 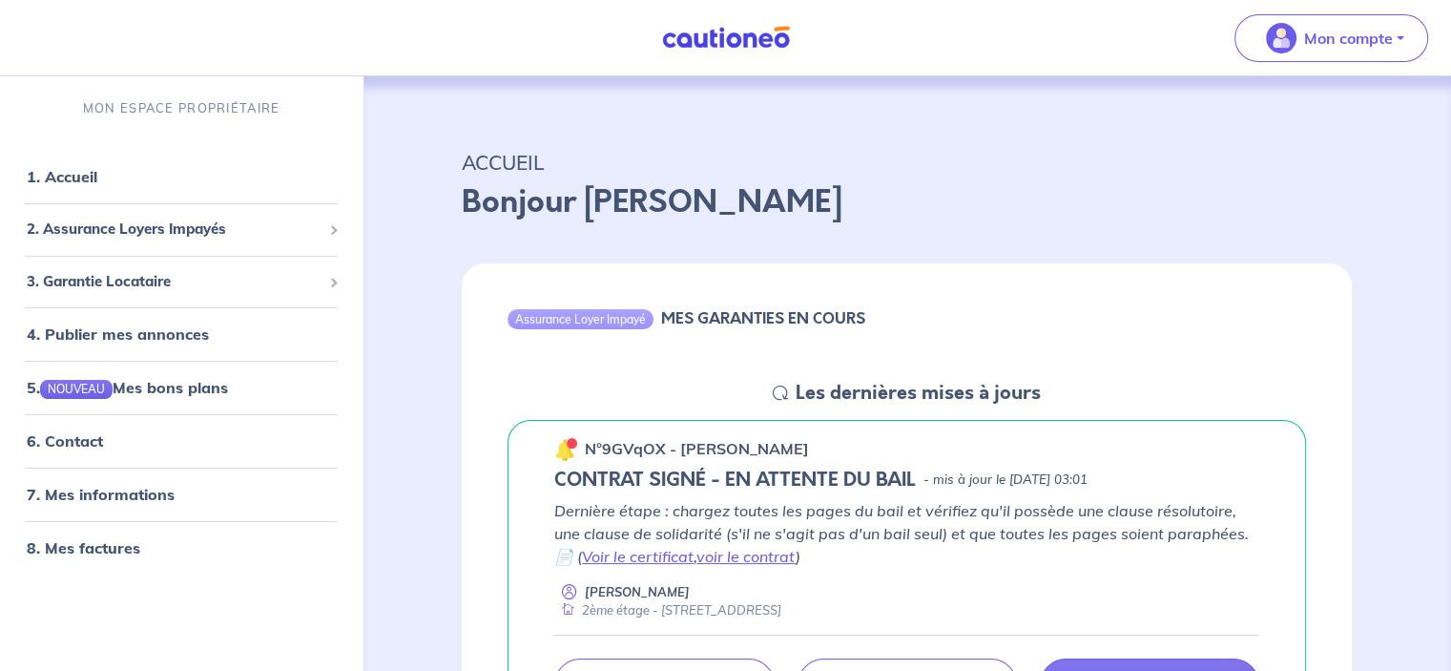 I want to click on span: 3. Garantie Locataire, so click(x=174, y=281).